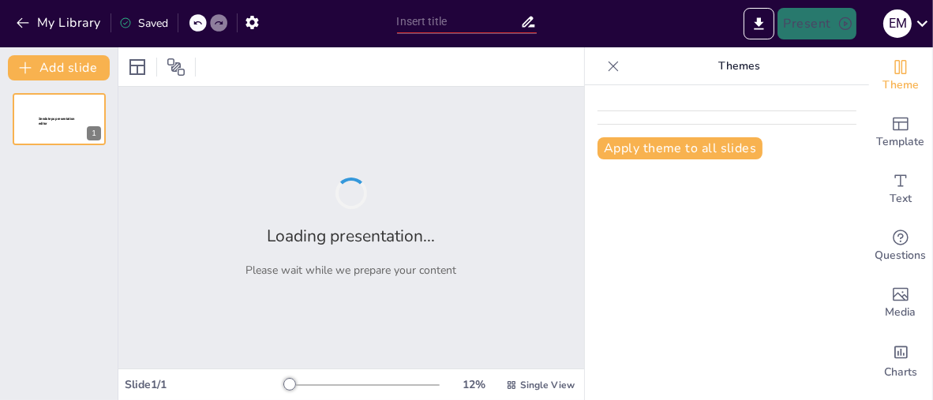 The height and width of the screenshot is (400, 933). I want to click on button: E M, so click(897, 24).